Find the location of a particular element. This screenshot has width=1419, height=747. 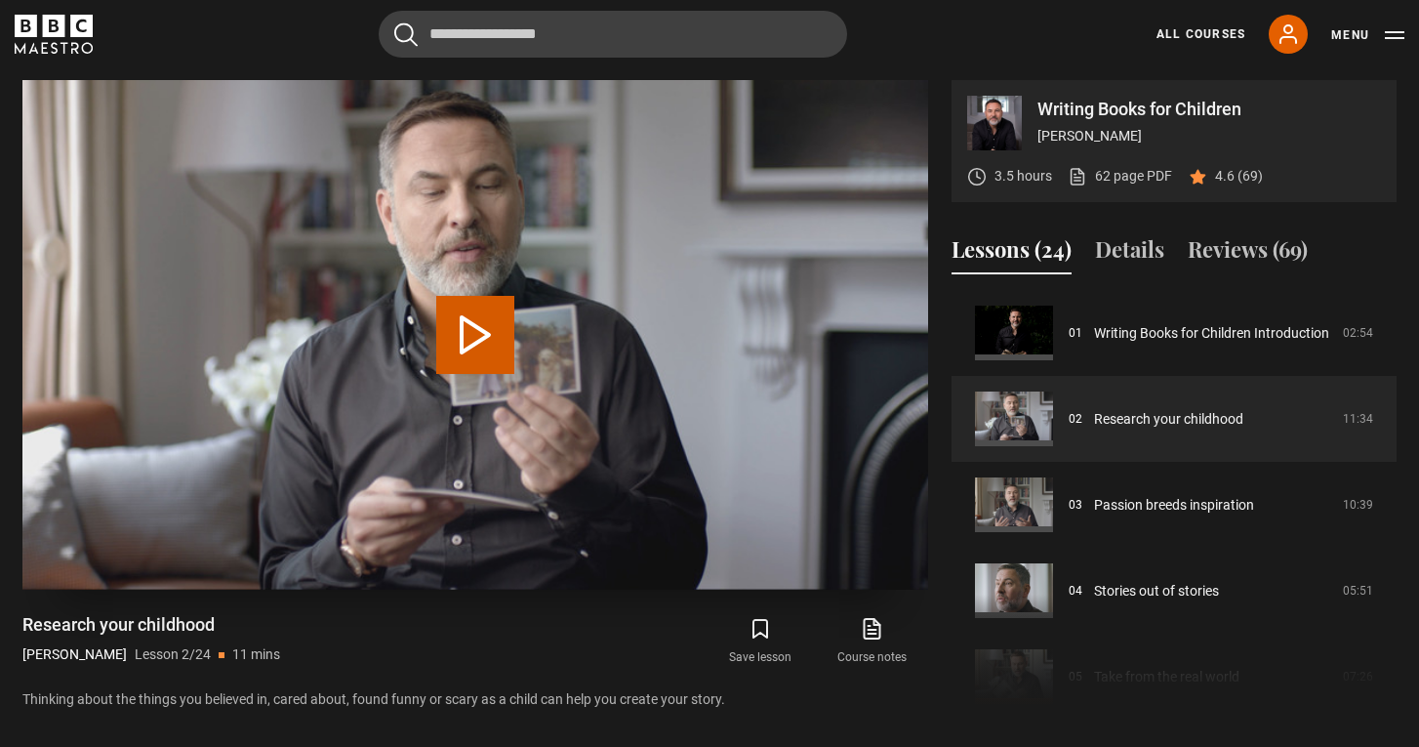

p: Lesson 2/24 is located at coordinates (173, 654).